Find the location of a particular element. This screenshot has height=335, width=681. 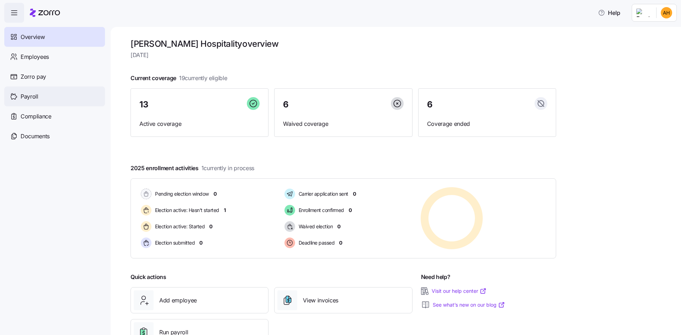

span: Zorro pay is located at coordinates (33, 77).